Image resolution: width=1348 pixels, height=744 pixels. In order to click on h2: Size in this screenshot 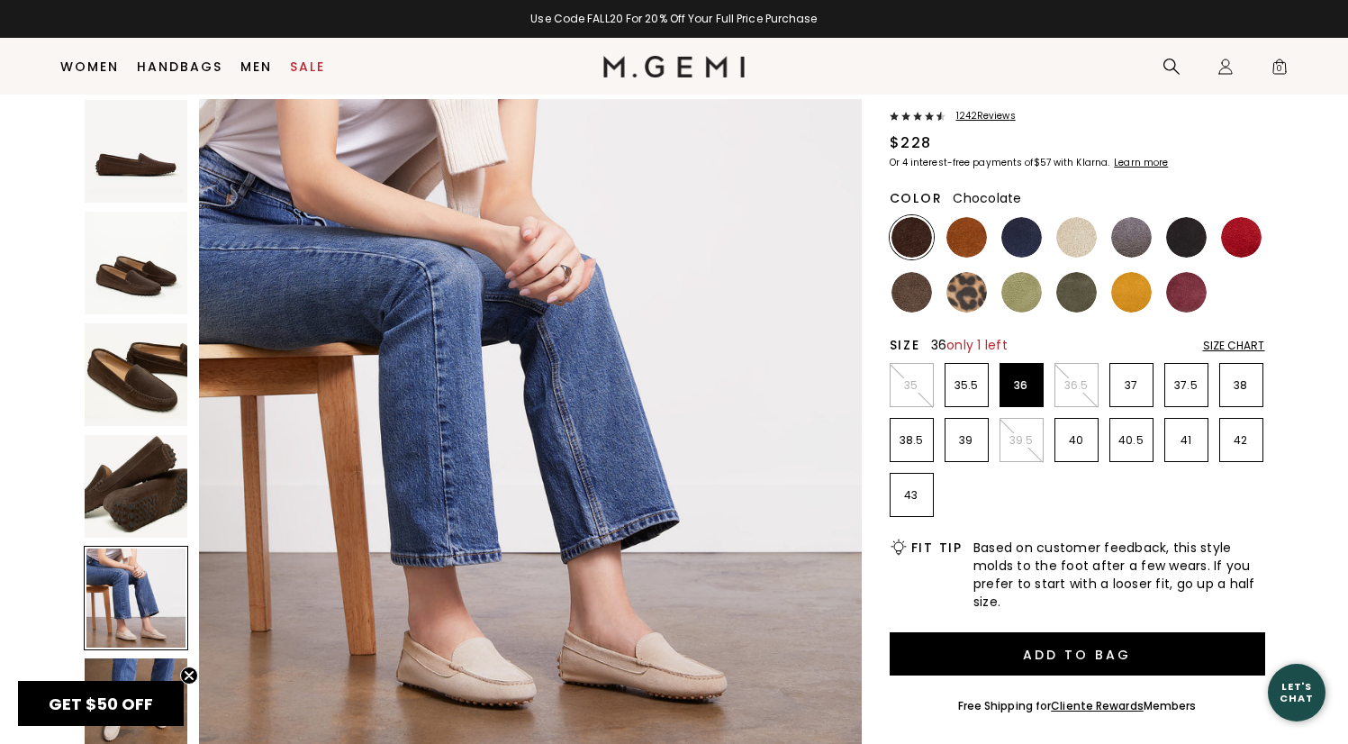, I will do `click(905, 345)`.